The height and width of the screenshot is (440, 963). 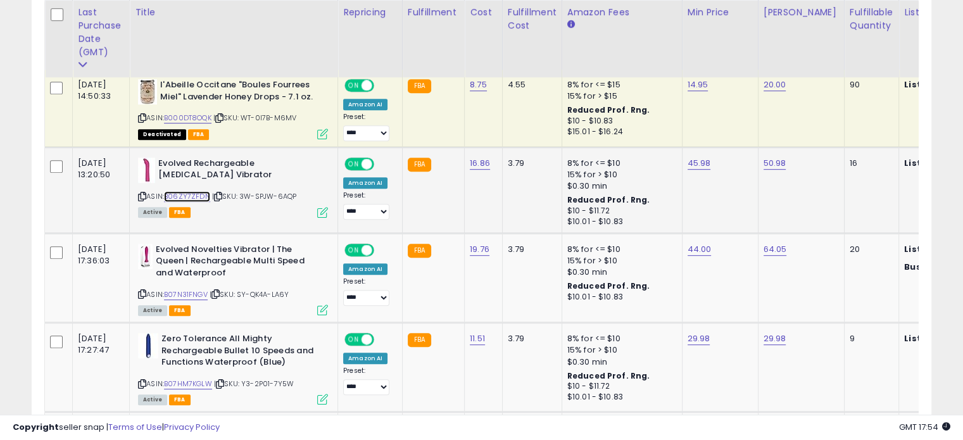 What do you see at coordinates (620, 85) in the screenshot?
I see `div: 8% for <= $15` at bounding box center [620, 85].